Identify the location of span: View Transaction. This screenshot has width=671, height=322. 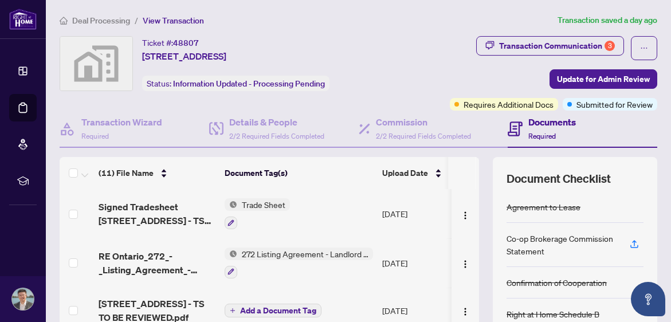
(173, 21).